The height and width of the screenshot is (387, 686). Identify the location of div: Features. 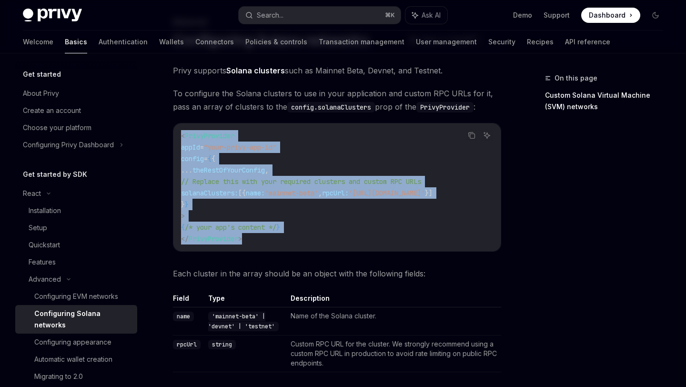
(42, 262).